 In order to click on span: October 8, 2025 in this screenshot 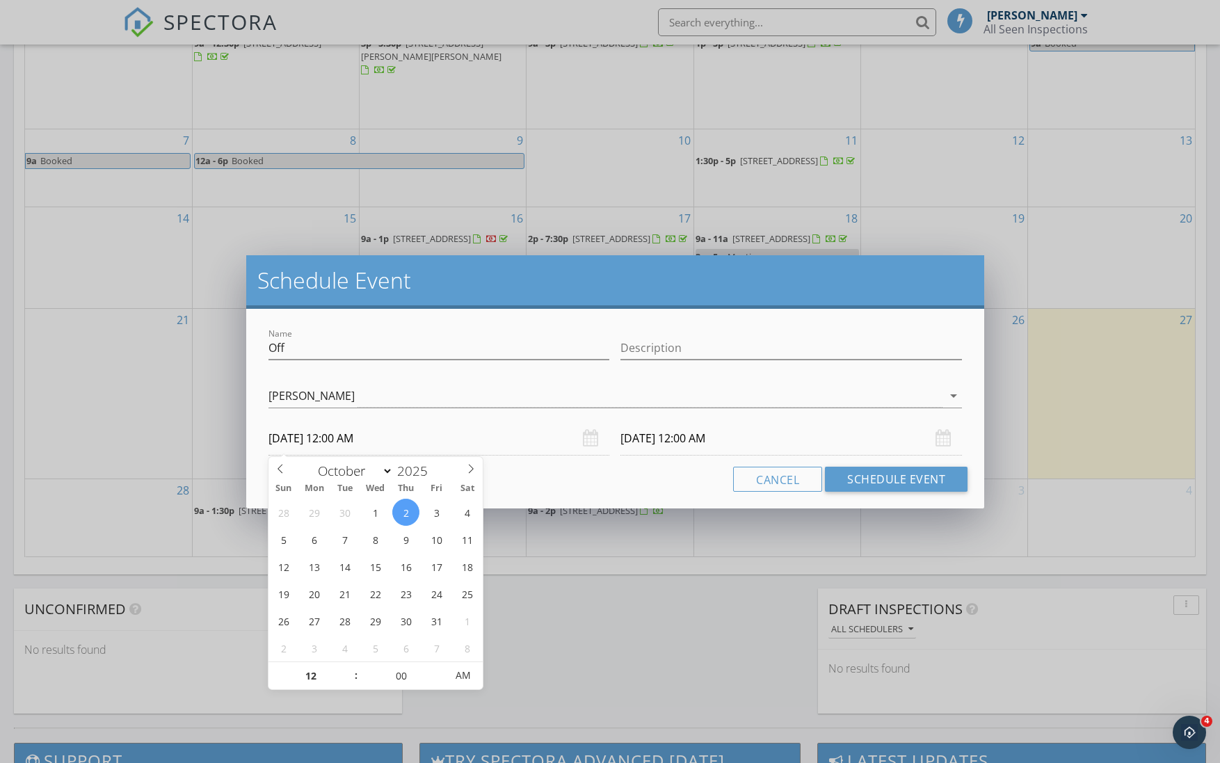, I will do `click(375, 539)`.